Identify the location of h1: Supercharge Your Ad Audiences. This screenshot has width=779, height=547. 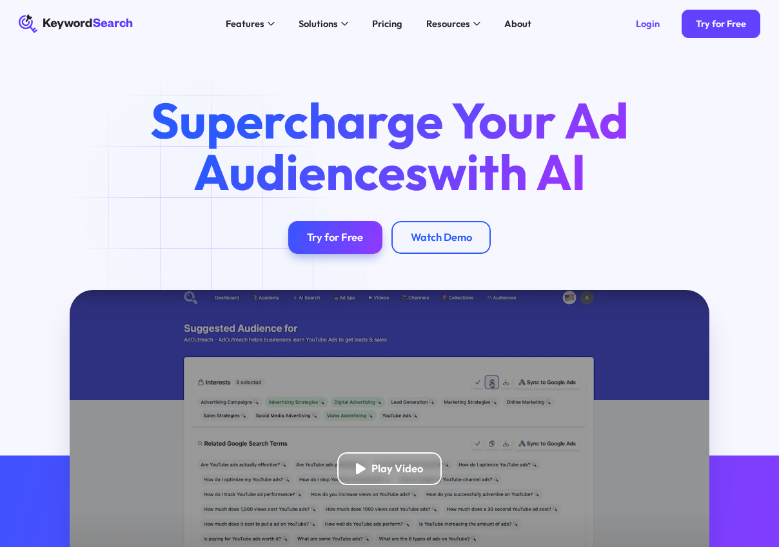
(389, 146).